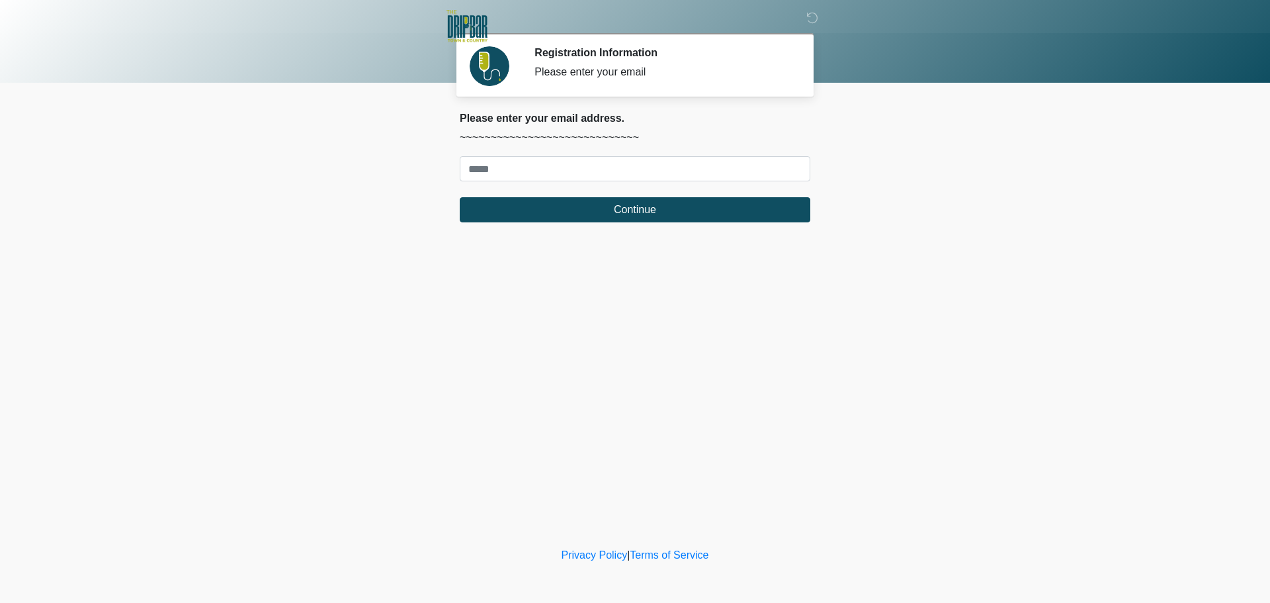 This screenshot has width=1270, height=603. Describe the element at coordinates (669, 554) in the screenshot. I see `a: Terms of Service` at that location.